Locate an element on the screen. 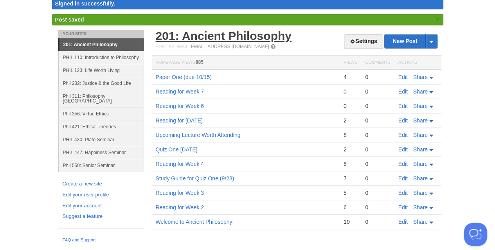  span: Post by Email is located at coordinates (172, 47).